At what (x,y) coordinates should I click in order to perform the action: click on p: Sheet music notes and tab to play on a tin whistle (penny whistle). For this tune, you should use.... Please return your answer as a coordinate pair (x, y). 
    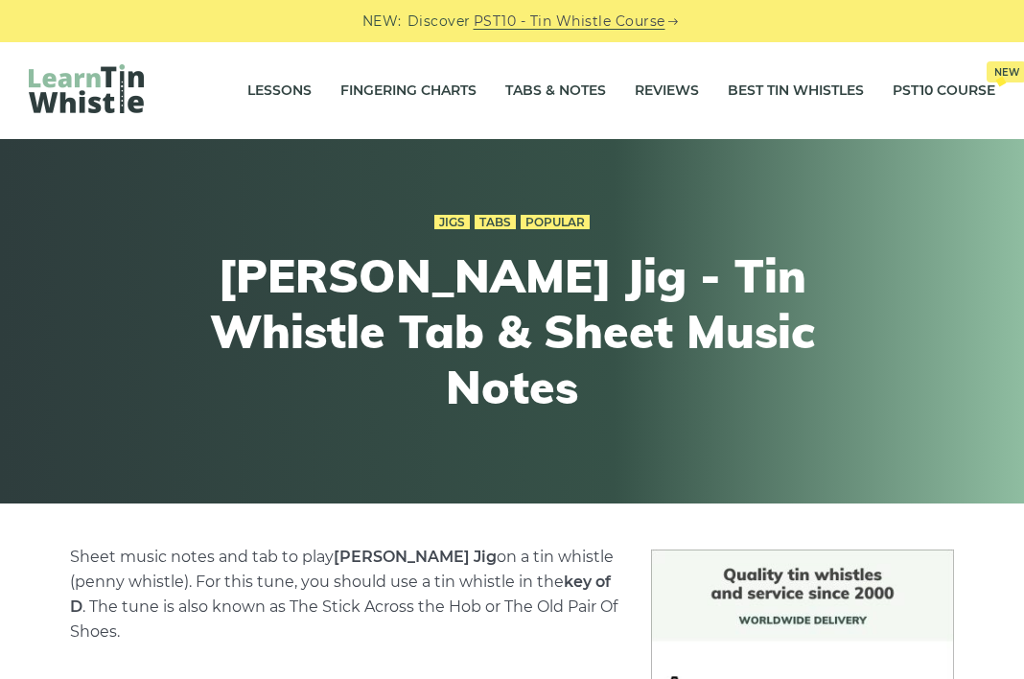
    Looking at the image, I should click on (346, 594).